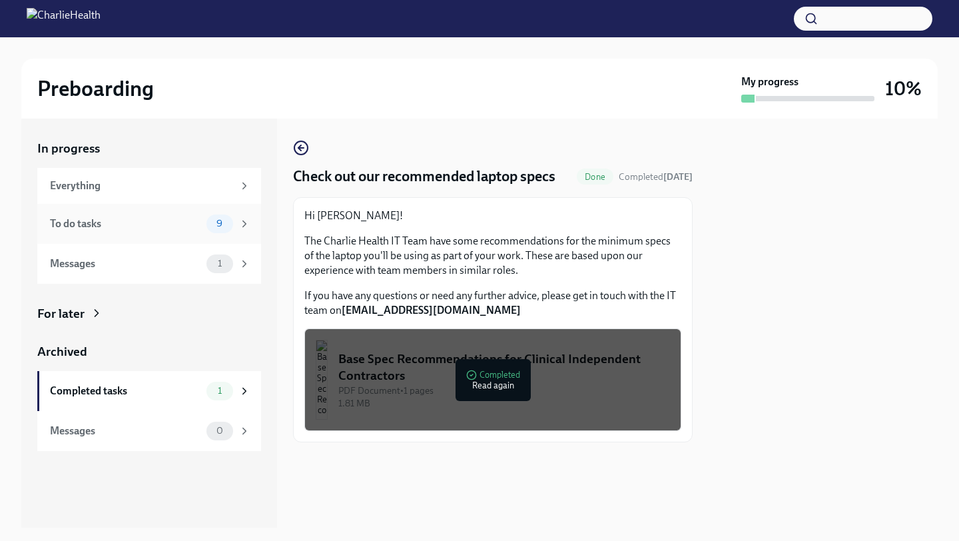  Describe the element at coordinates (322, 379) in the screenshot. I see `img: Base Spec Recommendations for Clinical Independent Contractors` at that location.